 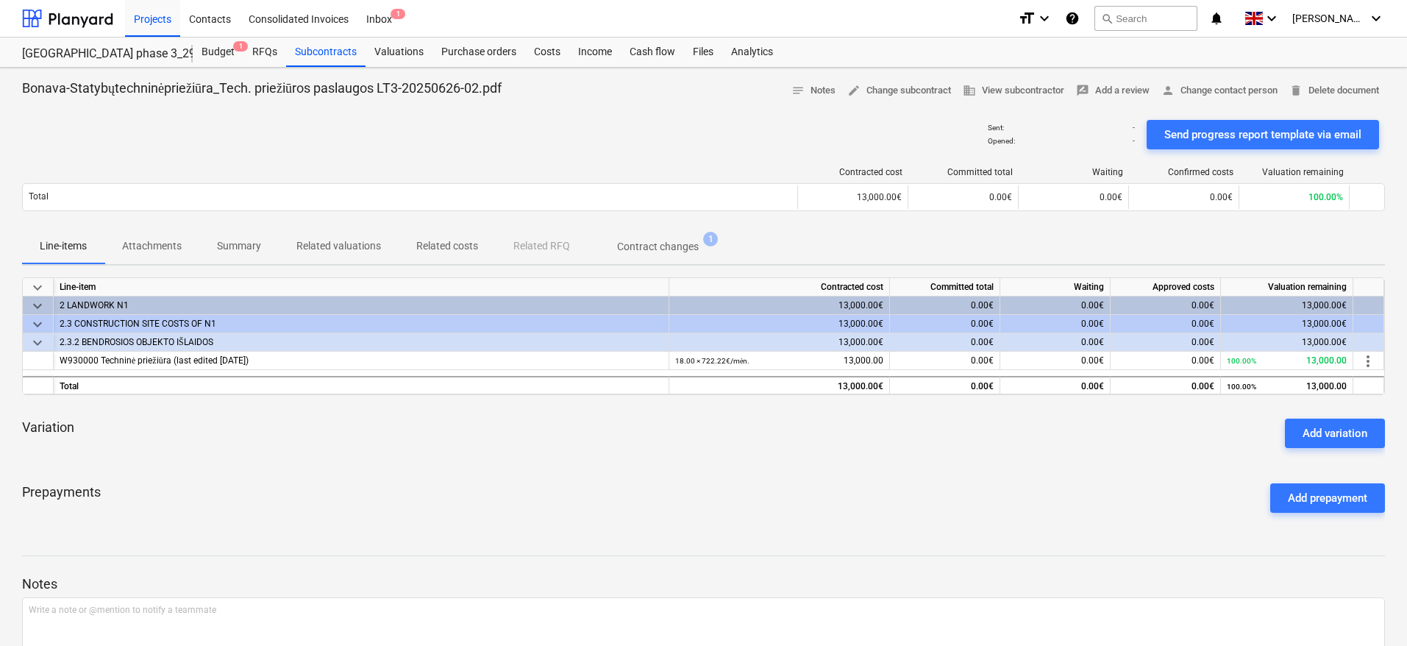 I want to click on span: more_vert, so click(x=1368, y=361).